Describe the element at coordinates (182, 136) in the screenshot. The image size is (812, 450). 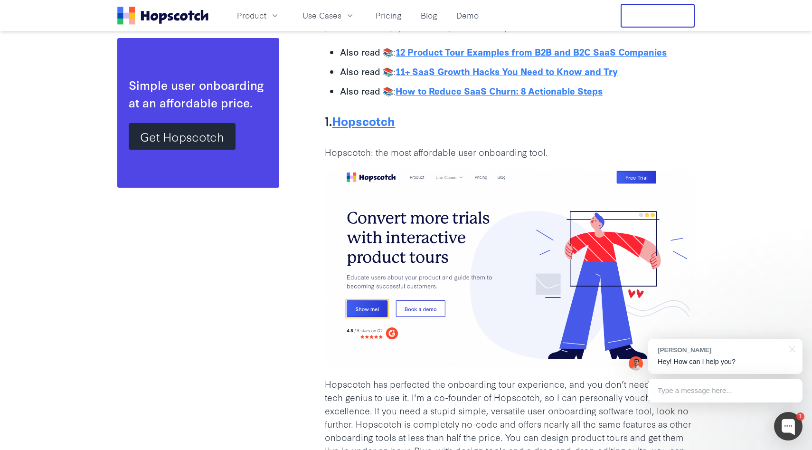
I see `a: Get Hopscotch` at that location.